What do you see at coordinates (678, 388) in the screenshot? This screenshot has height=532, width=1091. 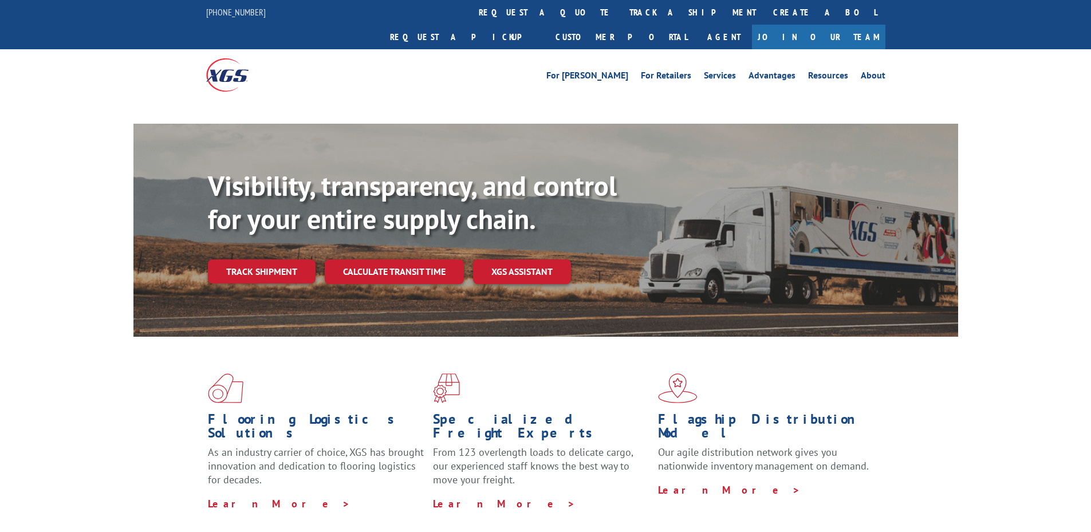 I see `img: xgs-icon-flagship-distribution-model-red` at bounding box center [678, 388].